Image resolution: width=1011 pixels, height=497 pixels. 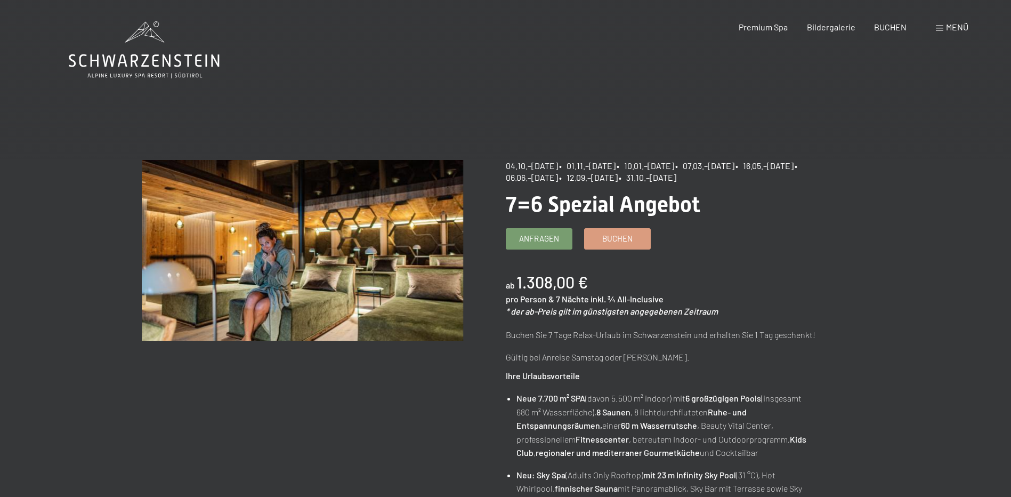 I want to click on a: Buchen, so click(x=617, y=239).